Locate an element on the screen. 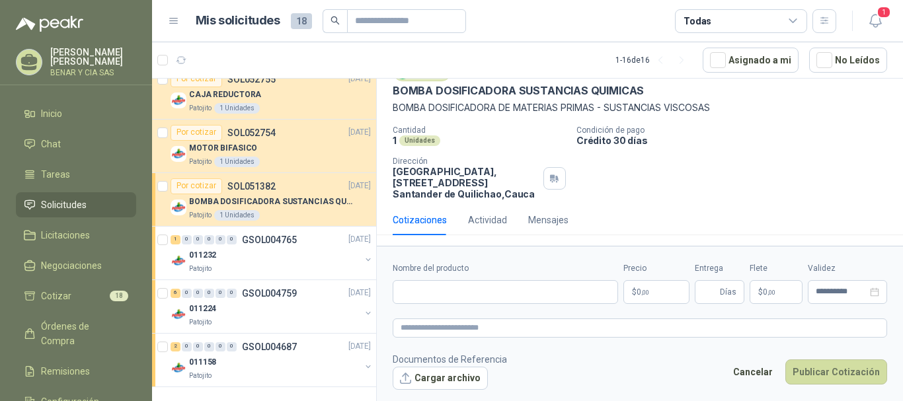 This screenshot has width=903, height=401. div: Actividad is located at coordinates (487, 220).